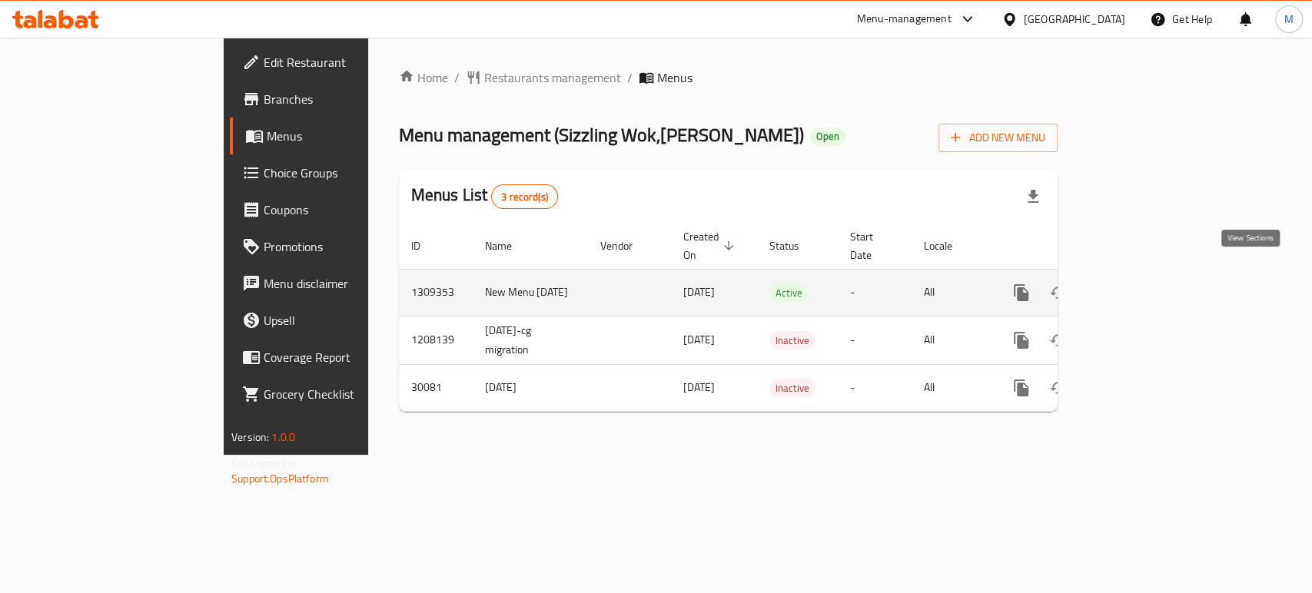  Describe the element at coordinates (336, 136) in the screenshot. I see `a: Menus` at that location.